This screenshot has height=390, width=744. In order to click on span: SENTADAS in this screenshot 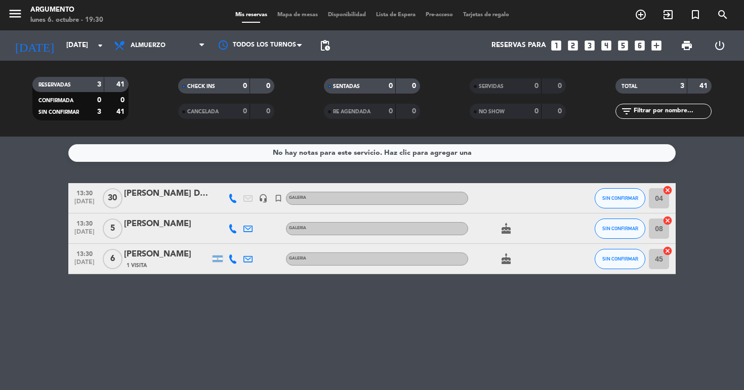, I will do `click(346, 87)`.